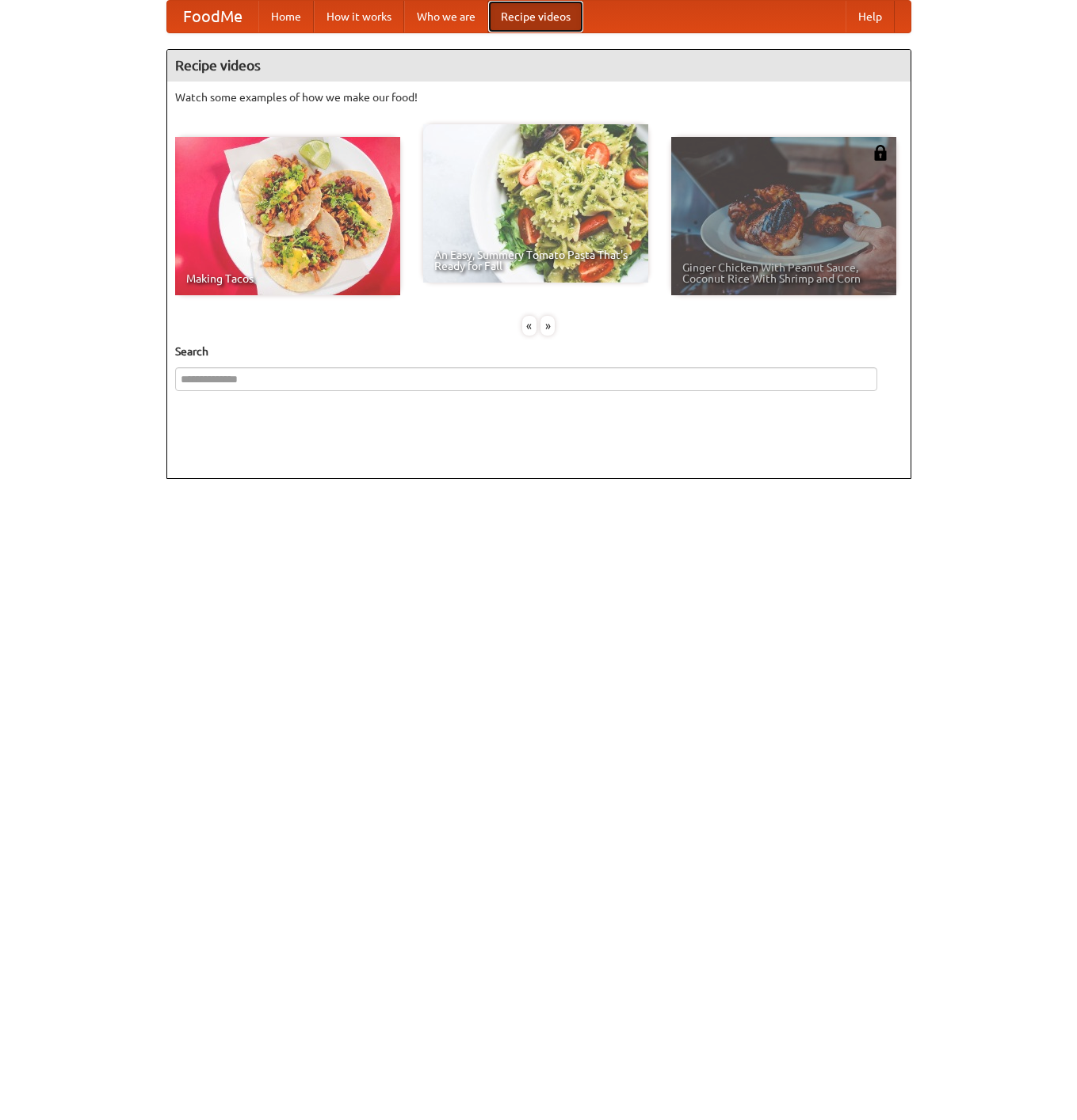 This screenshot has width=1077, height=1120. I want to click on span: An Easy, Summery Tomato Pasta That's Ready for Fall, so click(536, 261).